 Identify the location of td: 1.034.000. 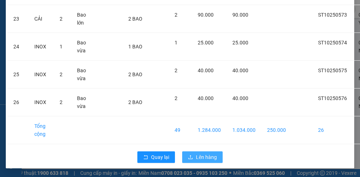
(244, 130).